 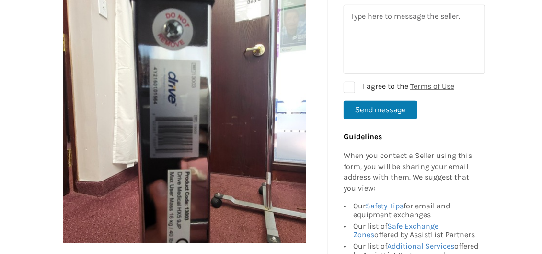 I want to click on b: Guidelines, so click(x=363, y=136).